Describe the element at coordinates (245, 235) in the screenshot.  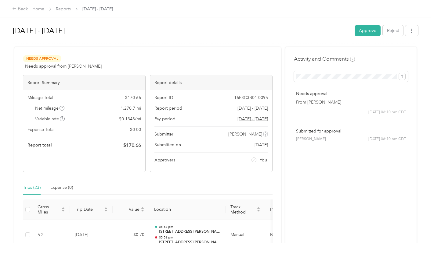
I see `td: Manual` at that location.